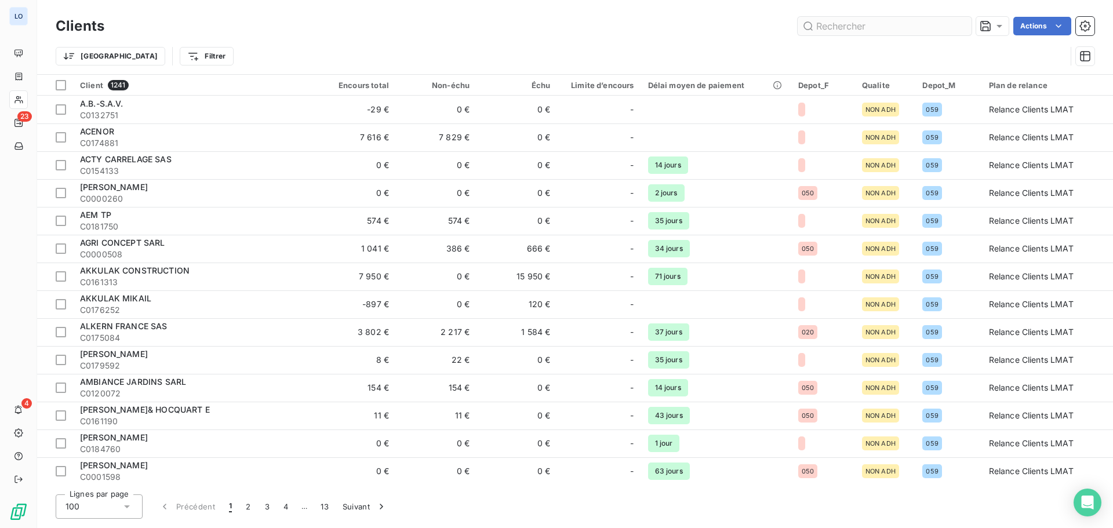 This screenshot has height=528, width=1113. What do you see at coordinates (668, 277) in the screenshot?
I see `span: 71 jours` at bounding box center [668, 277].